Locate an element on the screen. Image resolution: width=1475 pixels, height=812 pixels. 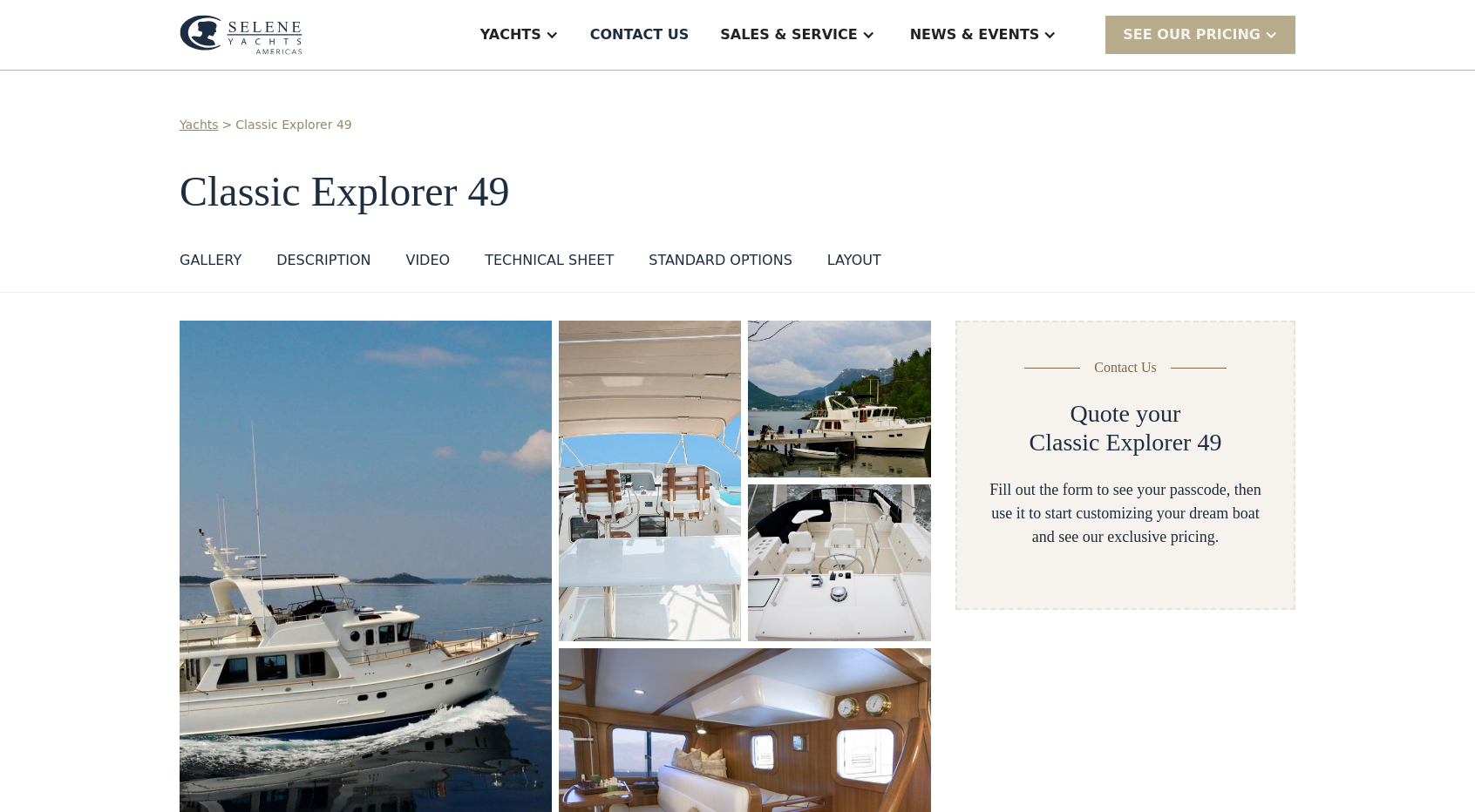
a: Yachts is located at coordinates (199, 125).